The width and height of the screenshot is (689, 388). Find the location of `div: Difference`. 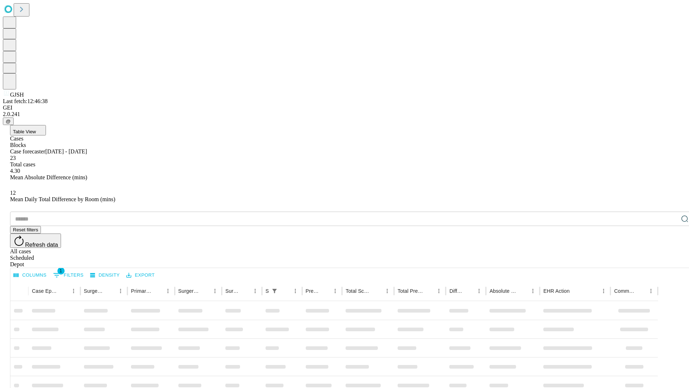

div: Difference is located at coordinates (456, 291).